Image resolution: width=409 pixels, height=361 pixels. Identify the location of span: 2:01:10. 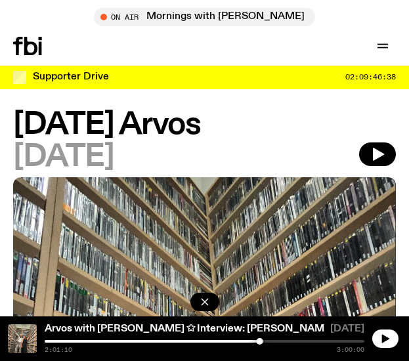
(58, 350).